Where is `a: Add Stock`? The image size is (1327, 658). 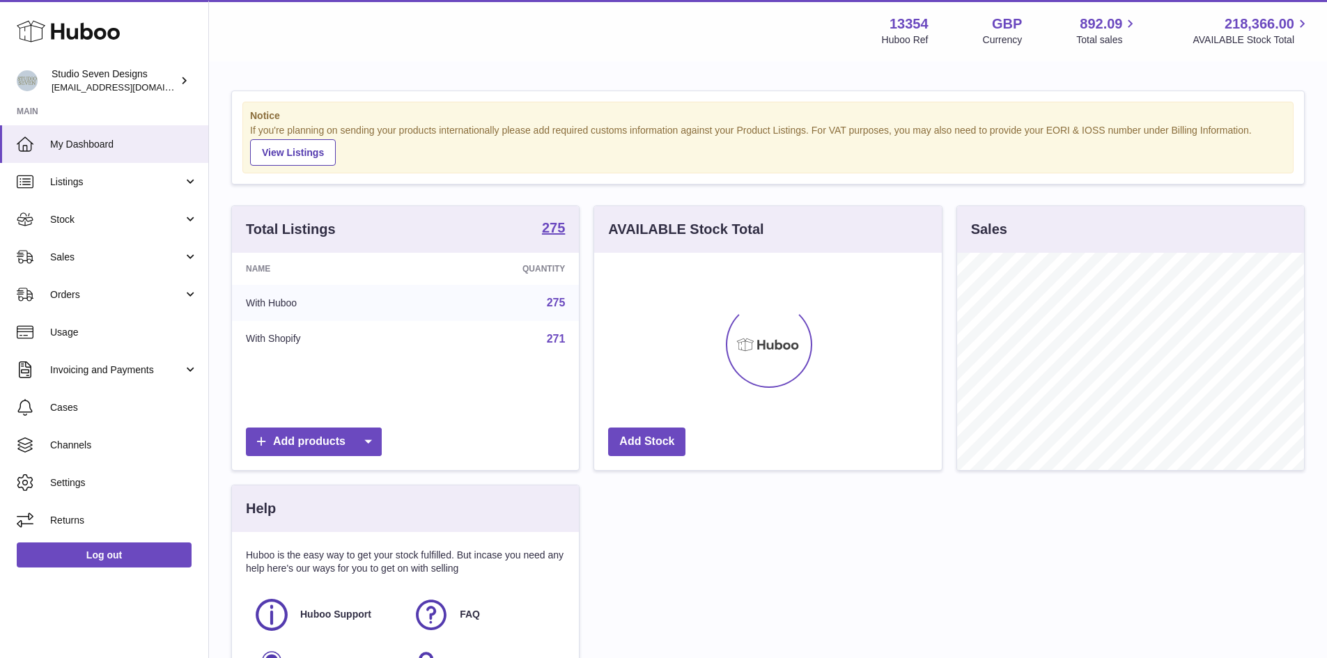
a: Add Stock is located at coordinates (647, 442).